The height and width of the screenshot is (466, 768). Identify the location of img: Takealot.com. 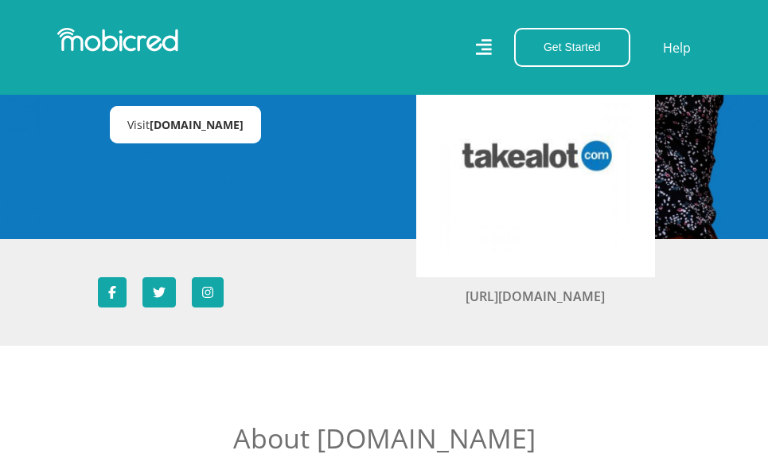
(536, 158).